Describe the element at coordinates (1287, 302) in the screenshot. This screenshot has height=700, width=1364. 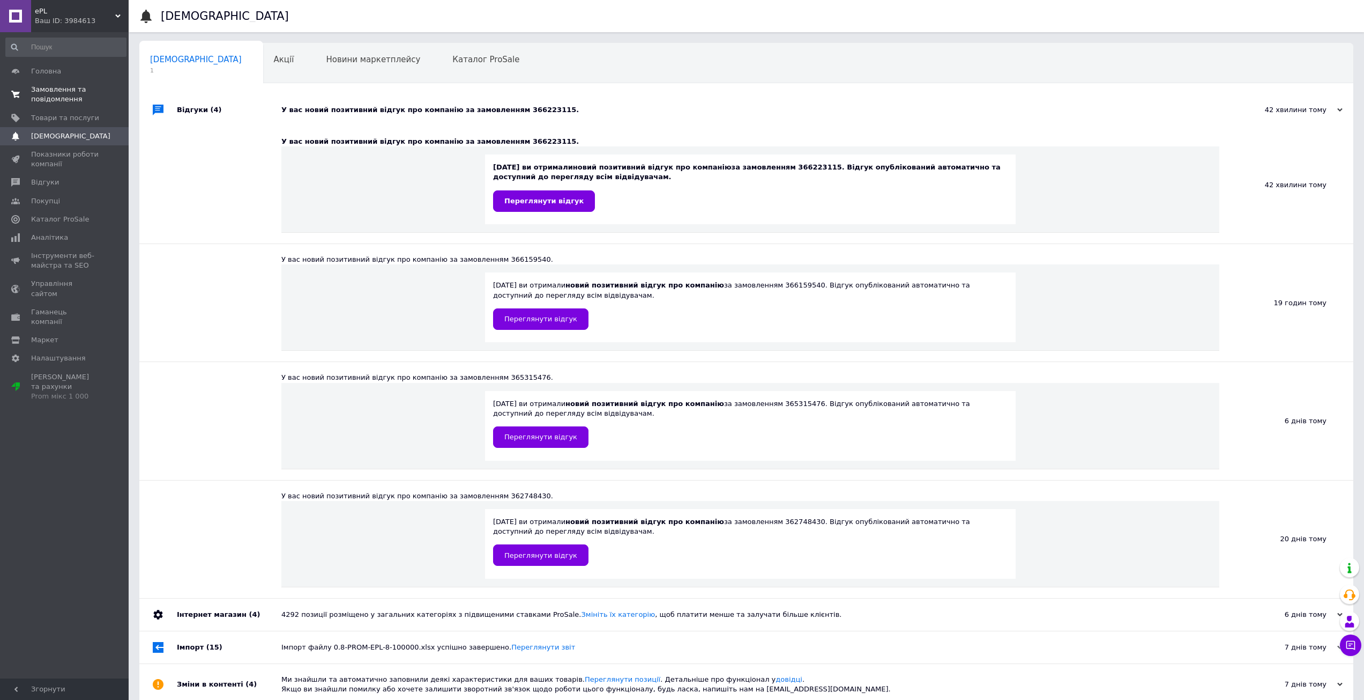
I see `div: 19 годин тому` at that location.